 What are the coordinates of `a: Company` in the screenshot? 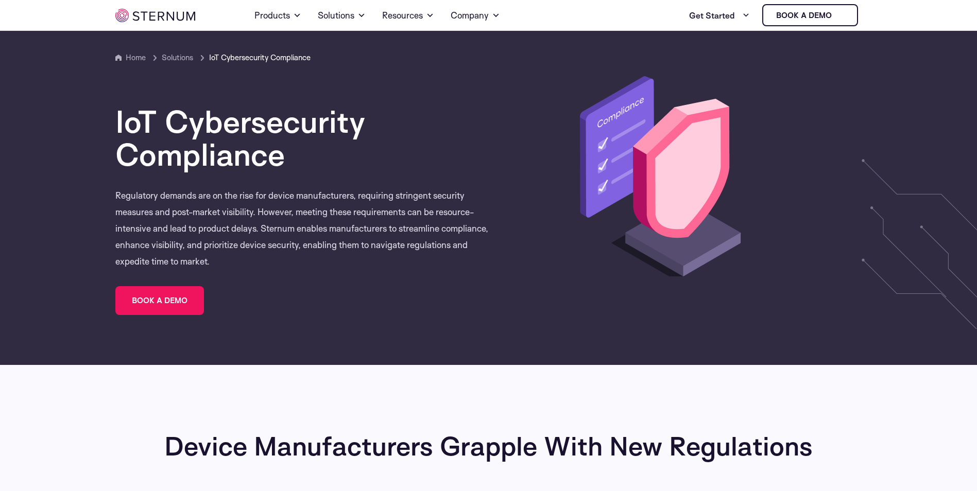 It's located at (475, 15).